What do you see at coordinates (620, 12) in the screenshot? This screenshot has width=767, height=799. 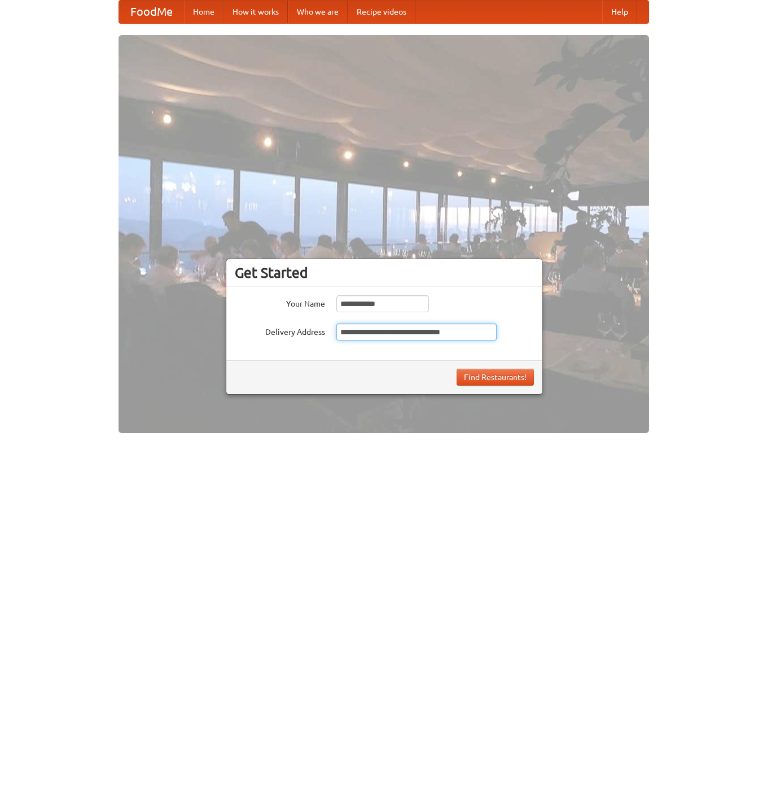 I see `a: Help` at bounding box center [620, 12].